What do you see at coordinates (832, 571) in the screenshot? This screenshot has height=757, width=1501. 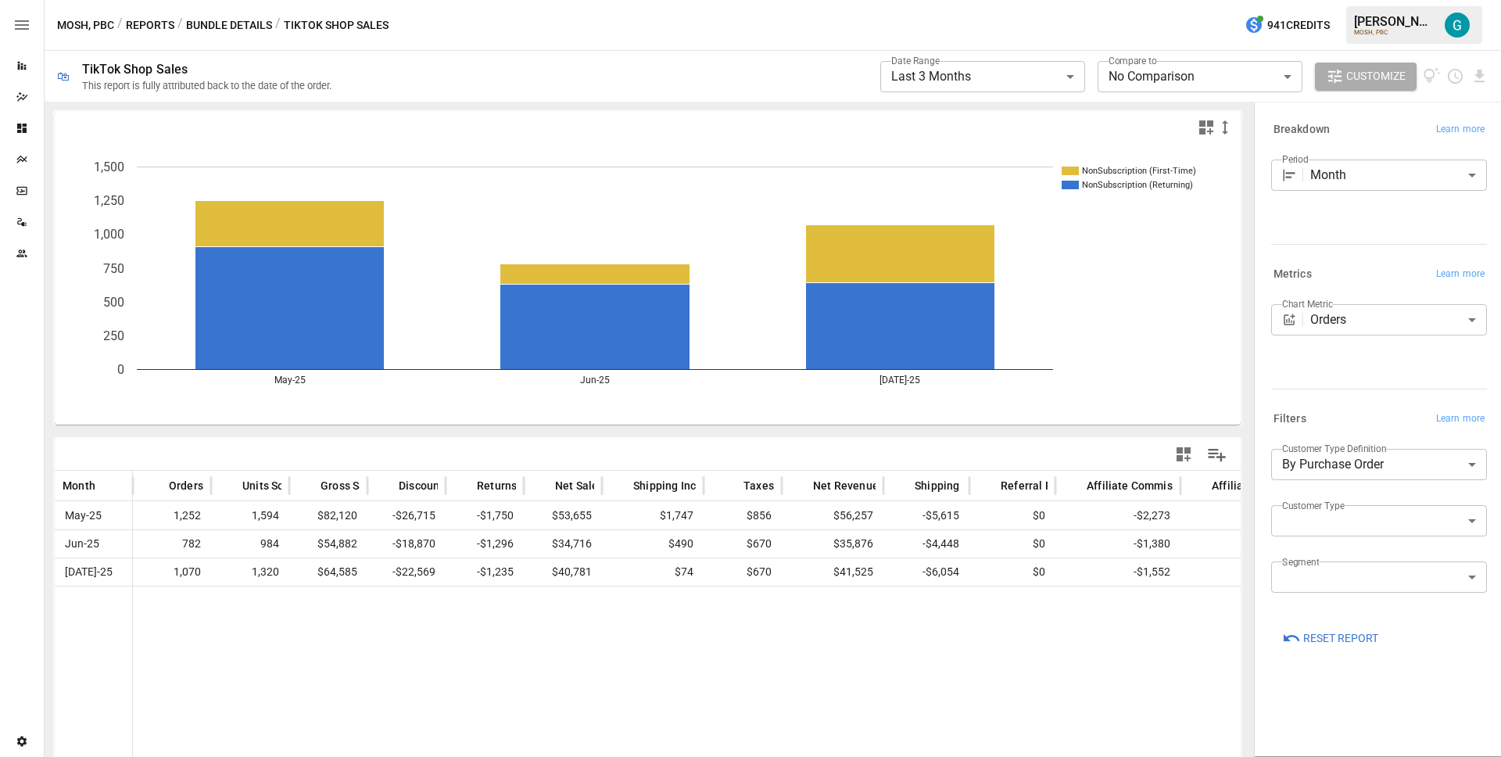 I see `span: $41,525` at bounding box center [832, 571].